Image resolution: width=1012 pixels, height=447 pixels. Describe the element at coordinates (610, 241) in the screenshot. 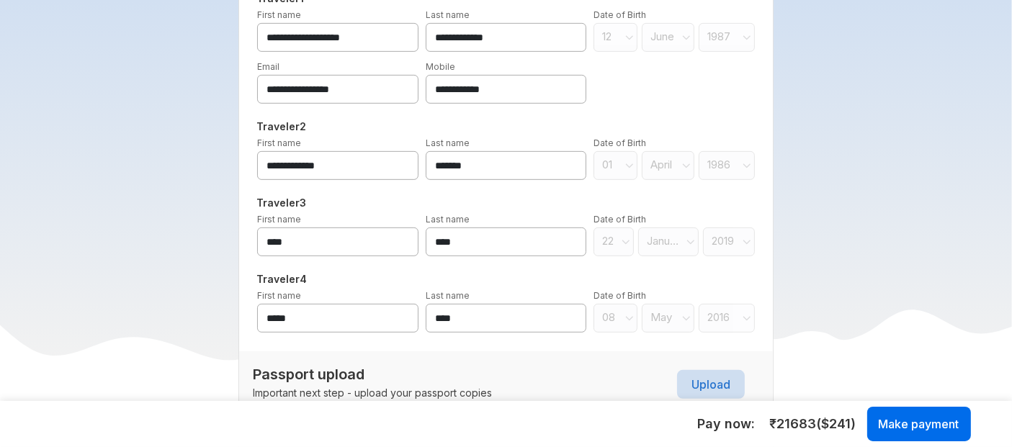

I see `span: 22` at that location.